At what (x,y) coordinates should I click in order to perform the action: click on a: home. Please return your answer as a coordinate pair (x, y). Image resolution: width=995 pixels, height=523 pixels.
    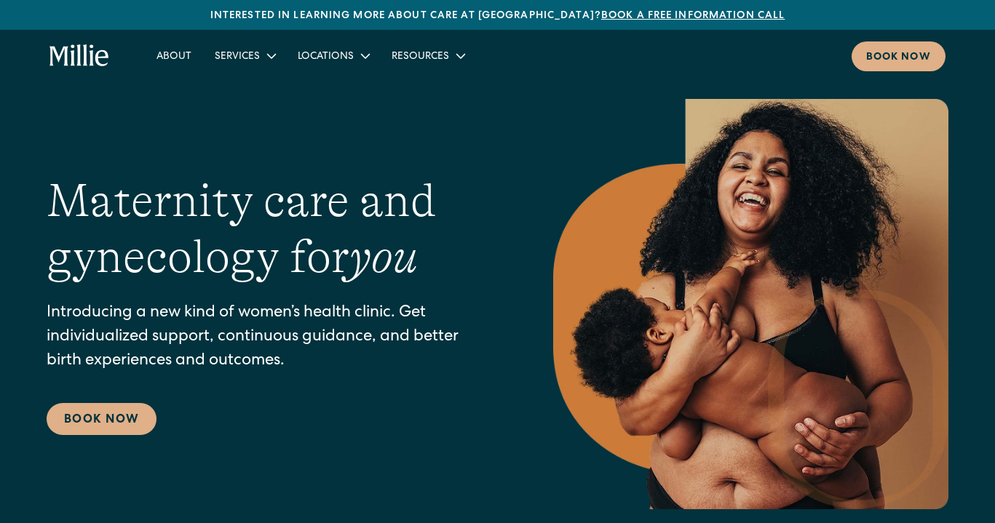
    Looking at the image, I should click on (79, 56).